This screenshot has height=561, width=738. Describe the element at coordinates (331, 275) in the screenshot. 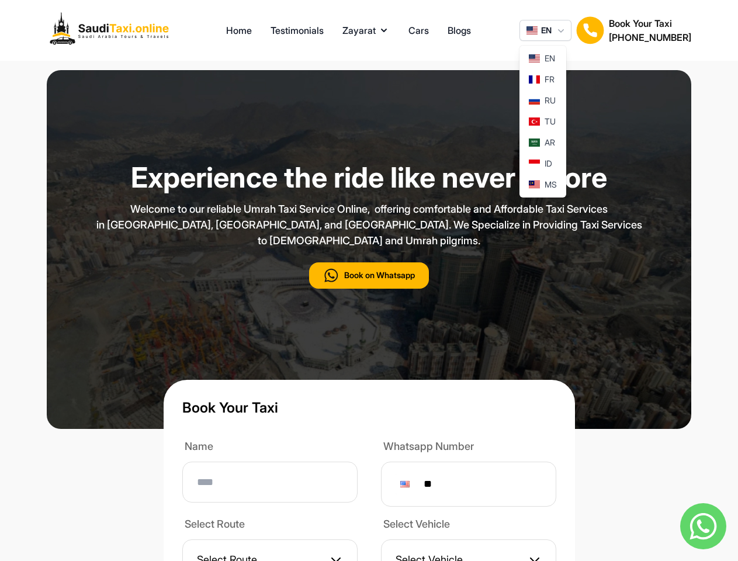

I see `img: call` at that location.